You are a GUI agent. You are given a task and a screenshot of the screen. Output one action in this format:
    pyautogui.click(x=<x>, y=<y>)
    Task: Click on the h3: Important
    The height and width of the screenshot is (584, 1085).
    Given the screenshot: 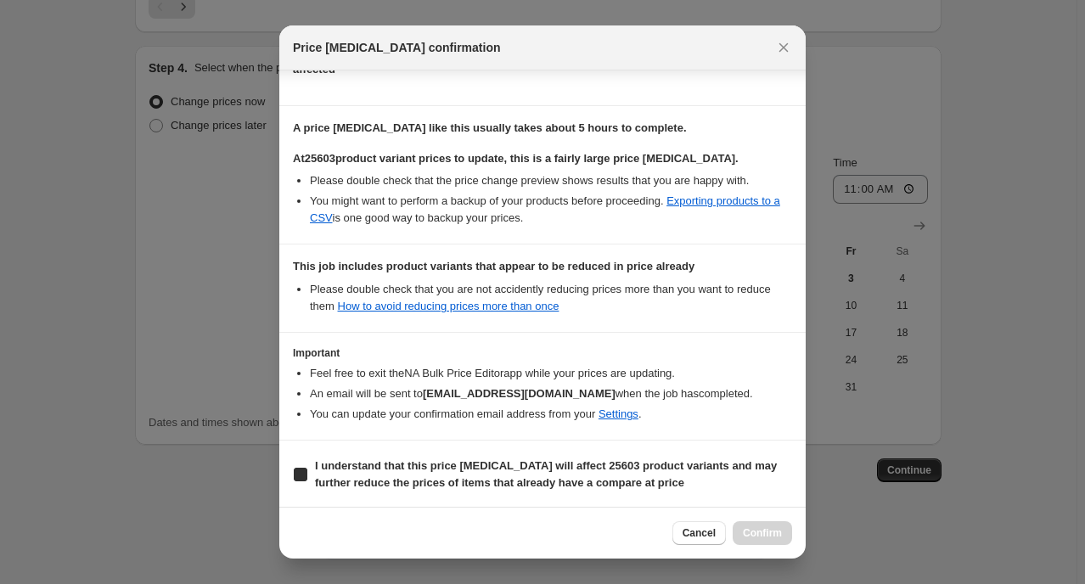 What is the action you would take?
    pyautogui.click(x=542, y=353)
    